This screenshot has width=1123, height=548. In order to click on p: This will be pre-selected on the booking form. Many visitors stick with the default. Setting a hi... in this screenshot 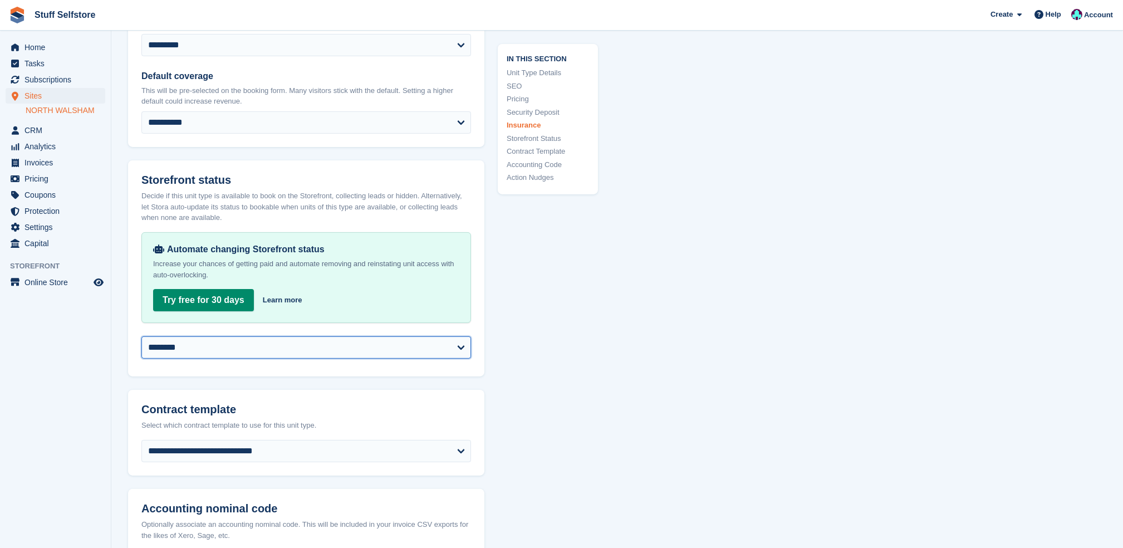, I will do `click(306, 96)`.